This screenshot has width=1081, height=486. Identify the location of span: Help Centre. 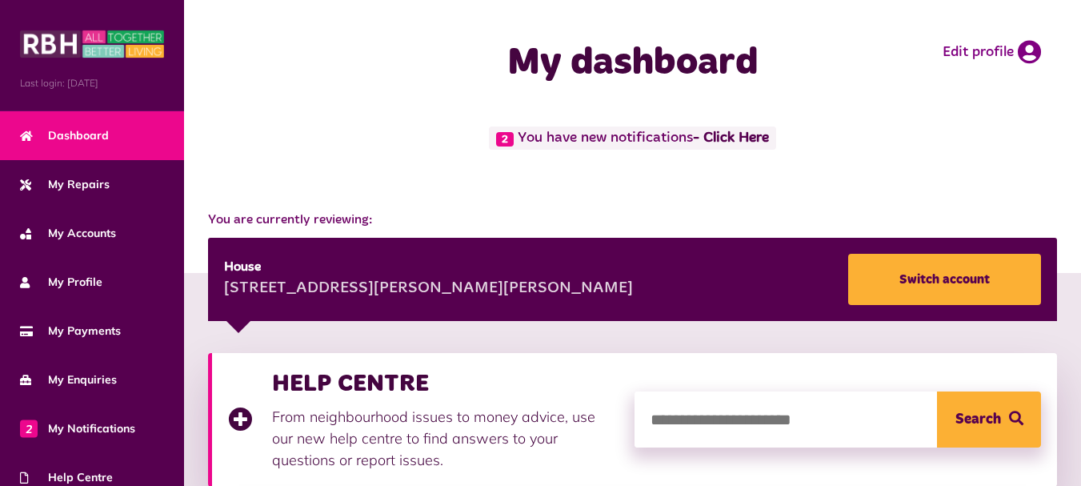
(66, 477).